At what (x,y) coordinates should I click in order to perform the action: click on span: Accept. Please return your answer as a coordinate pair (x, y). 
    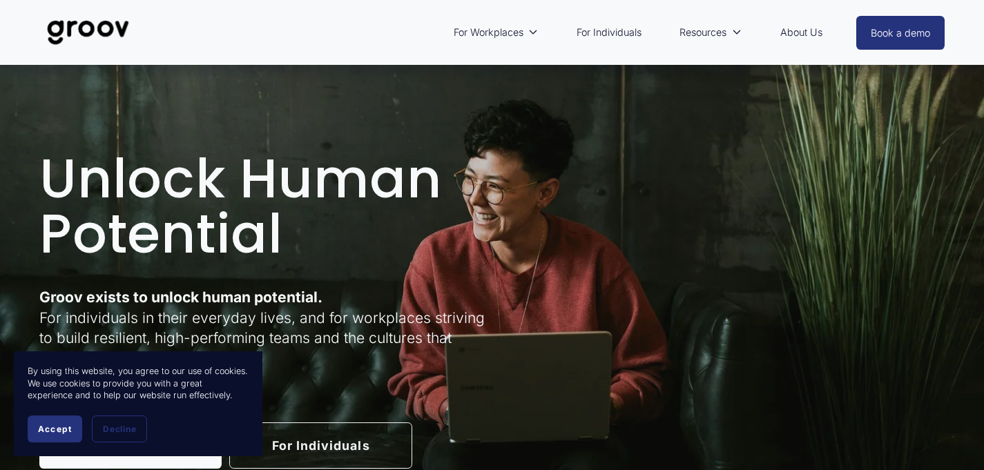
    Looking at the image, I should click on (55, 429).